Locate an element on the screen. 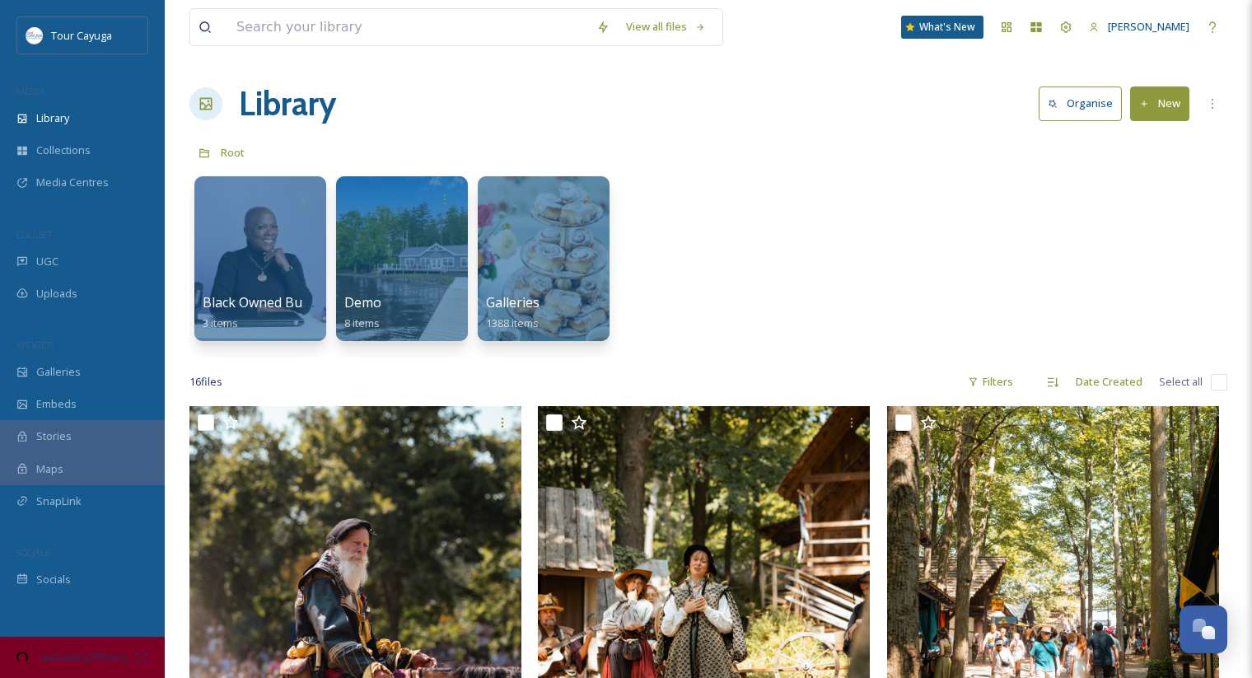 This screenshot has height=678, width=1252. a: What's New is located at coordinates (943, 27).